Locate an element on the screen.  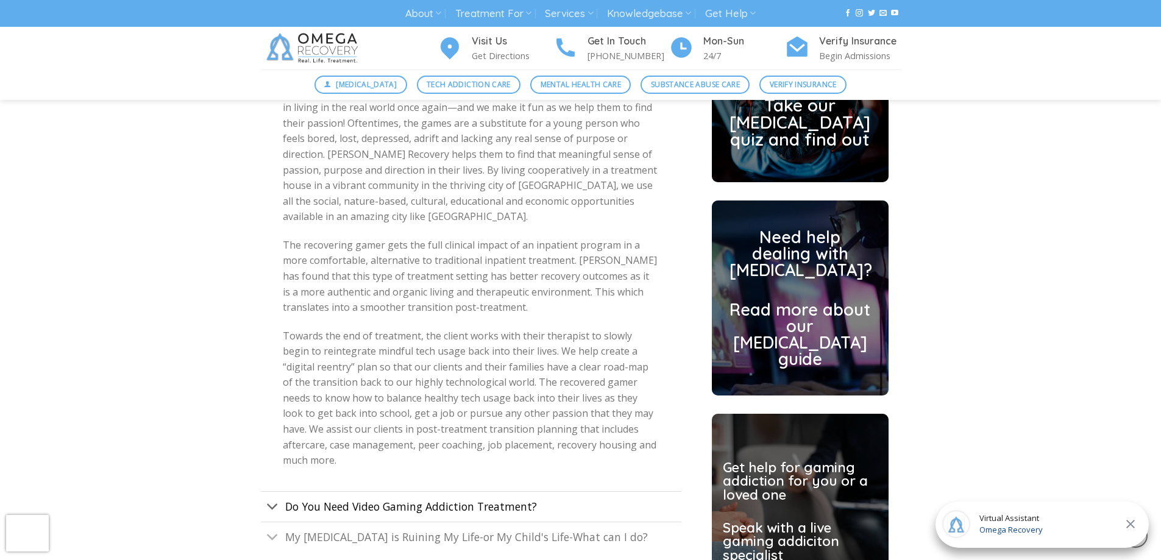
h2: Get help for gaming addiction for you or a loved one is located at coordinates (799, 481).